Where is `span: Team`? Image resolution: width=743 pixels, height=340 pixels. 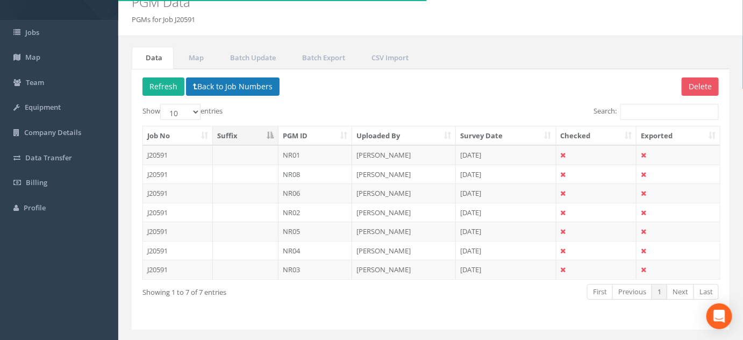
span: Team is located at coordinates (35, 82).